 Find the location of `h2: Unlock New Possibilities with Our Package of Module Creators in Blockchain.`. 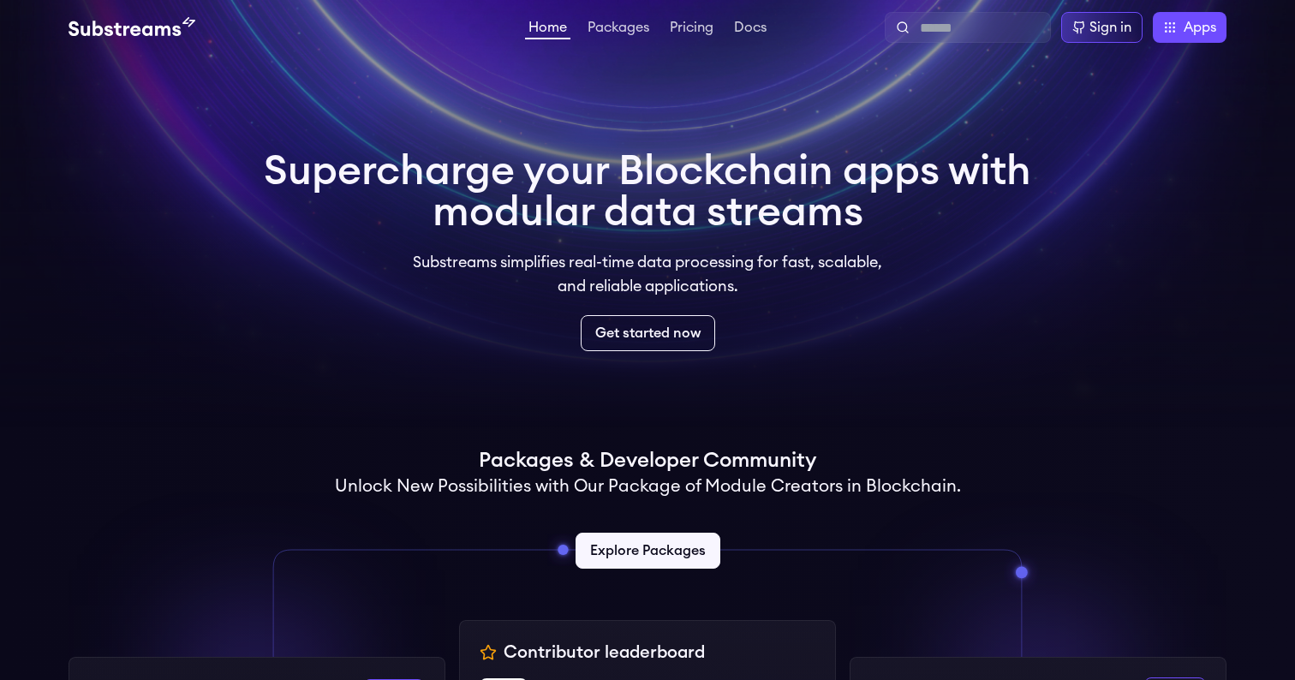

h2: Unlock New Possibilities with Our Package of Module Creators in Blockchain. is located at coordinates (648, 487).